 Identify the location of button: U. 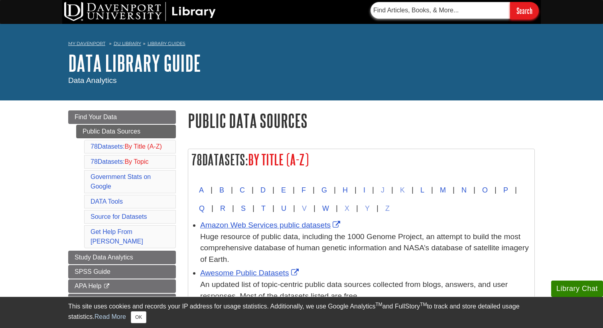
(284, 209).